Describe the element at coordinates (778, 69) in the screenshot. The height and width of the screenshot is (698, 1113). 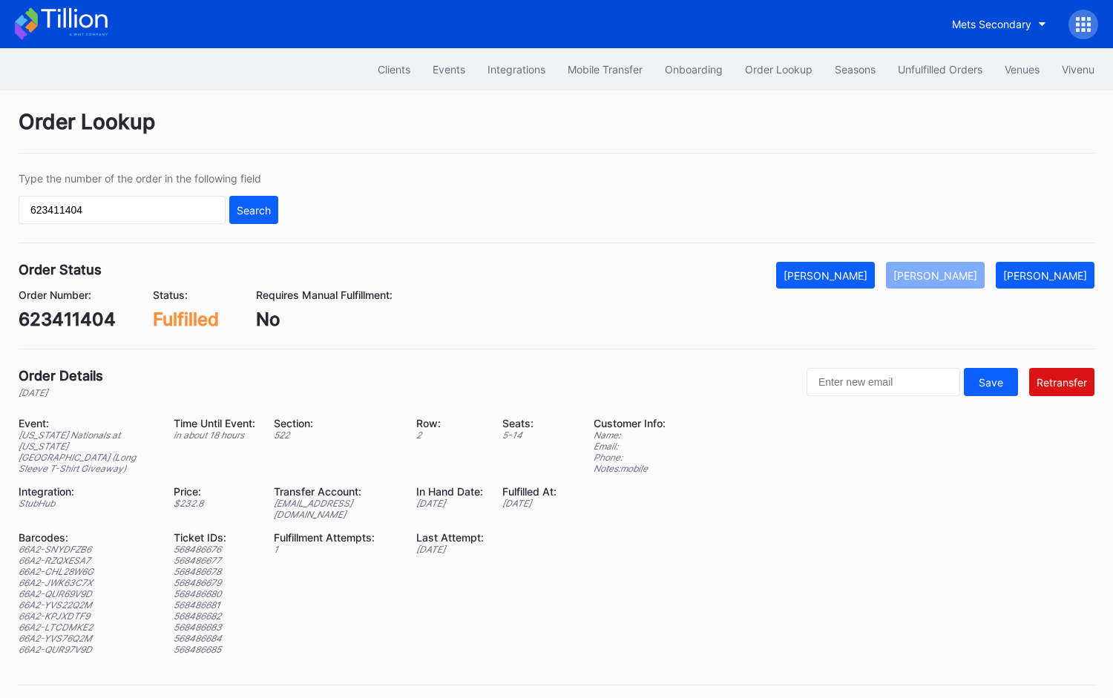
I see `button: Order Lookup` at that location.